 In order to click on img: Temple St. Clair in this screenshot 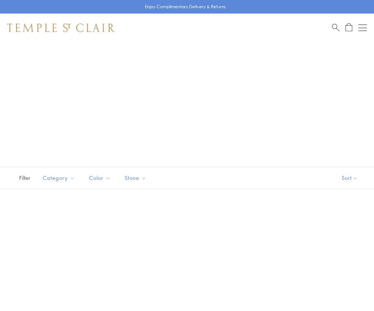, I will do `click(61, 28)`.